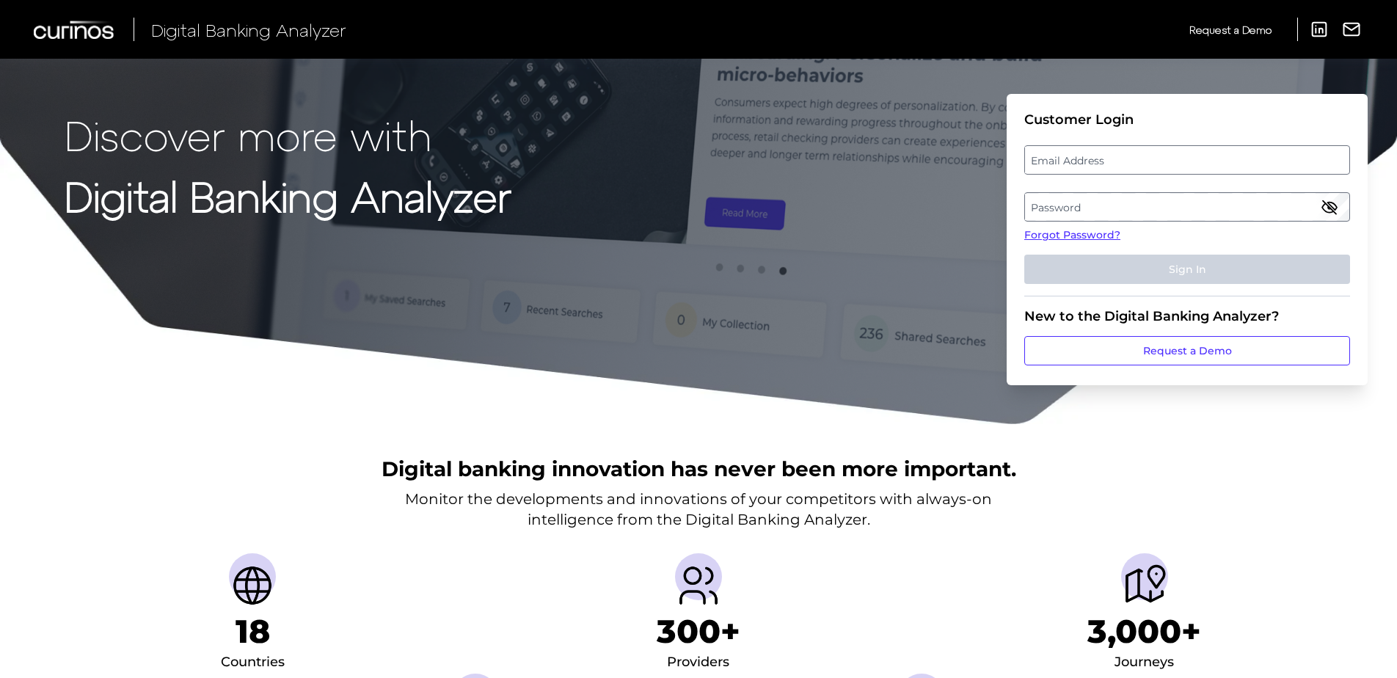 This screenshot has width=1397, height=678. I want to click on h1: 3,000+, so click(1144, 631).